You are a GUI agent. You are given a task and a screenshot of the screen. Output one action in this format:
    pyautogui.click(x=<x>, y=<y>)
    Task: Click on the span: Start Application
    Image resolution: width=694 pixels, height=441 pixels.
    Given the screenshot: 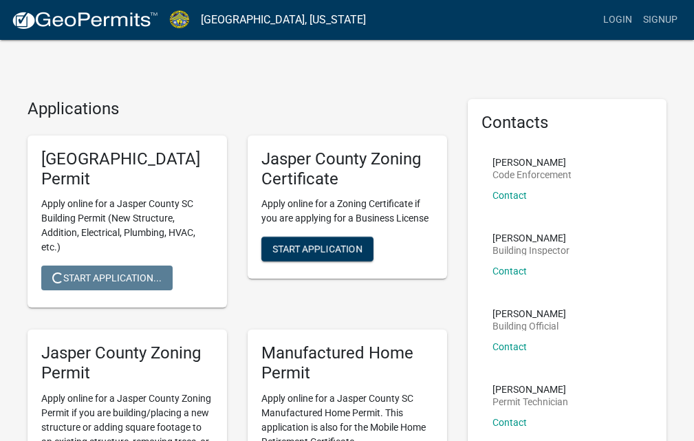 What is the action you would take?
    pyautogui.click(x=317, y=249)
    